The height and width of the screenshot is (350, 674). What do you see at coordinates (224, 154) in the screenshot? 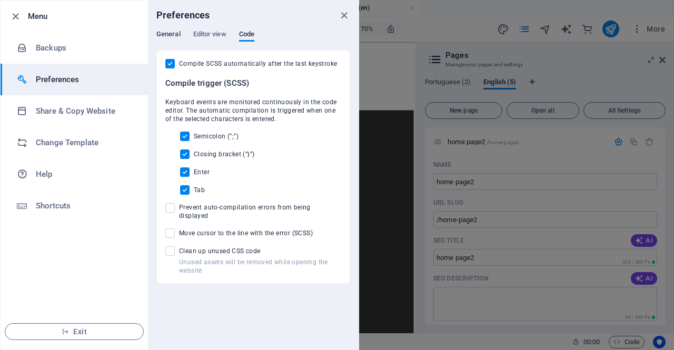
I see `span: Closing bracket (“}”)` at bounding box center [224, 154].